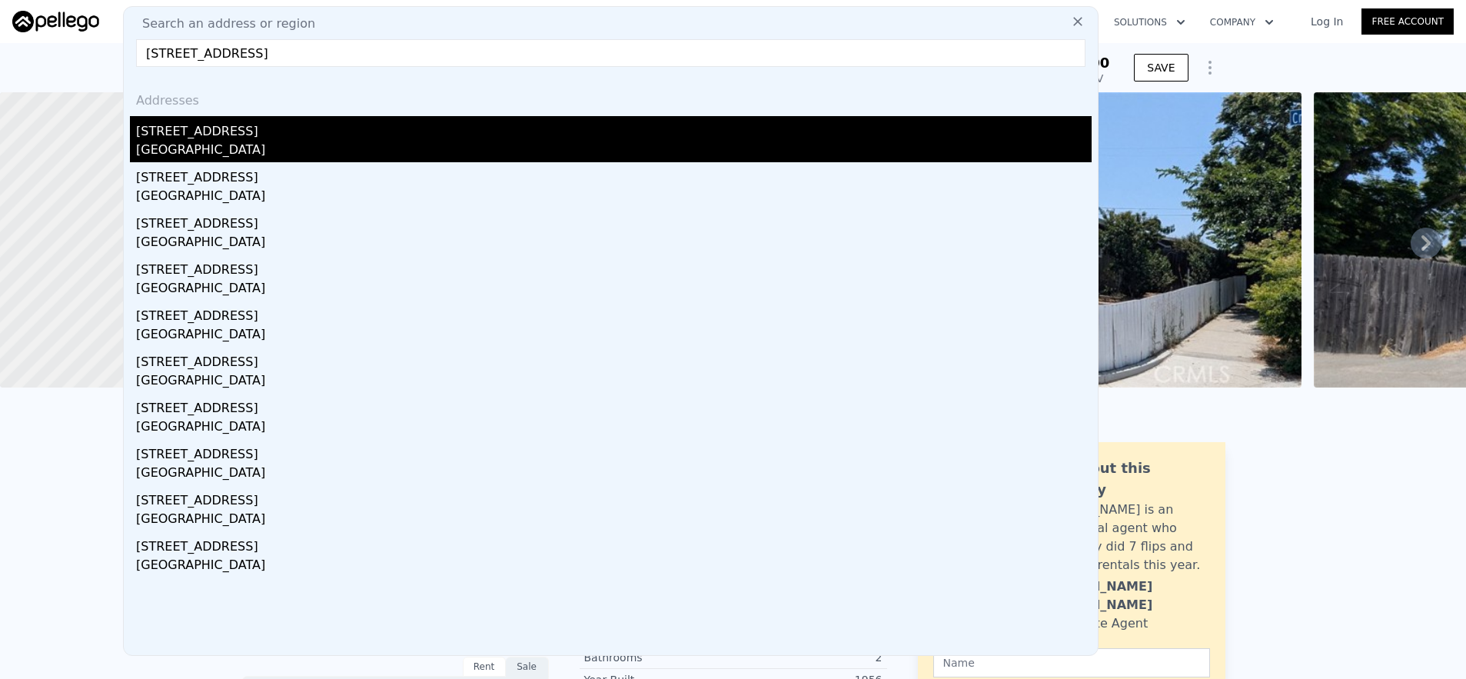  Describe the element at coordinates (1241, 22) in the screenshot. I see `button: Company` at that location.